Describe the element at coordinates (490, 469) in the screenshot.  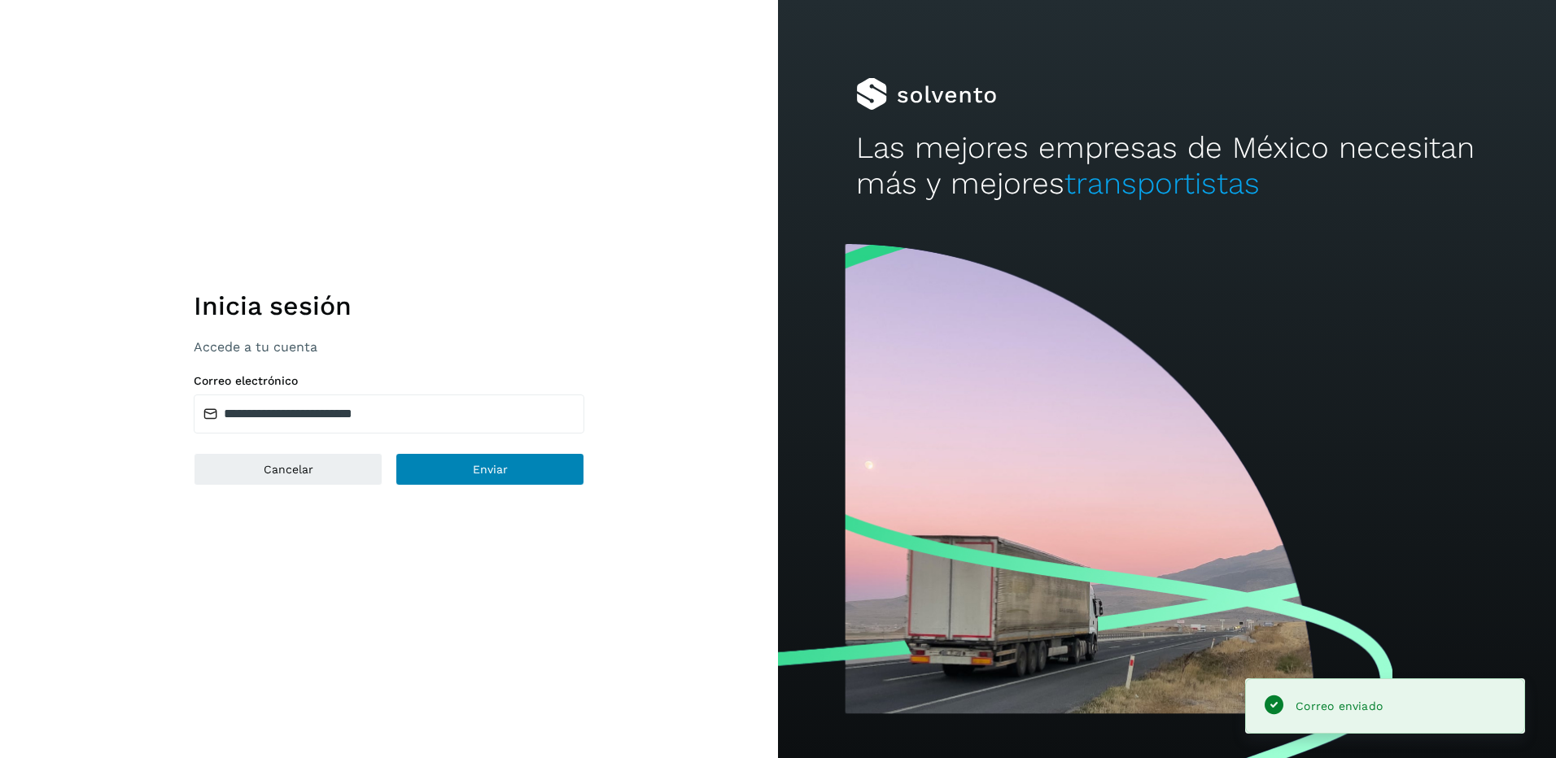
I see `button: Enviar` at that location.